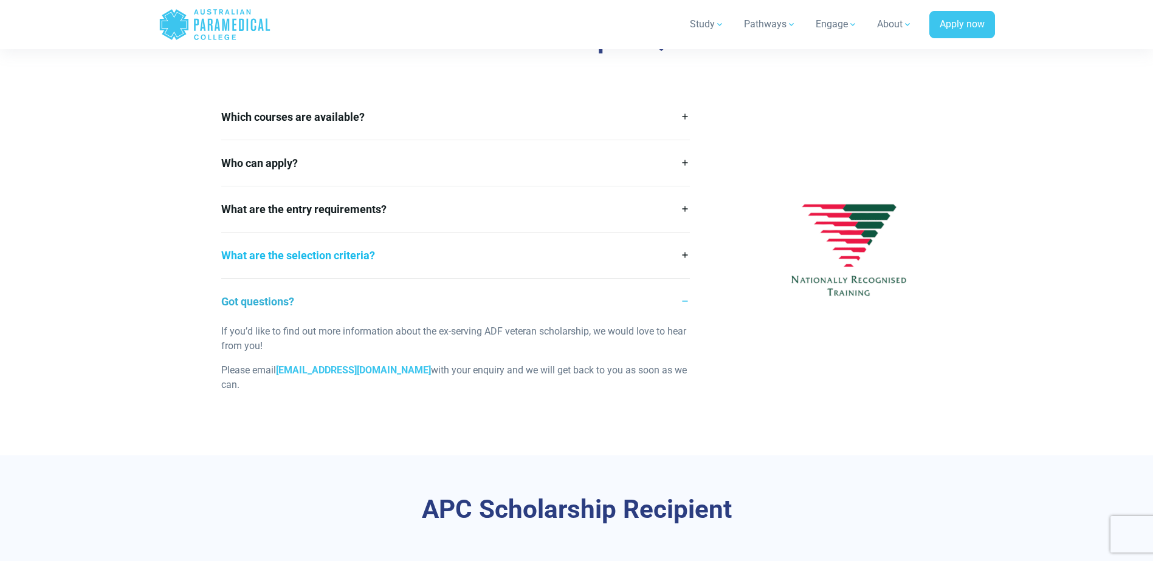 This screenshot has height=561, width=1153. I want to click on a: Pathways, so click(770, 24).